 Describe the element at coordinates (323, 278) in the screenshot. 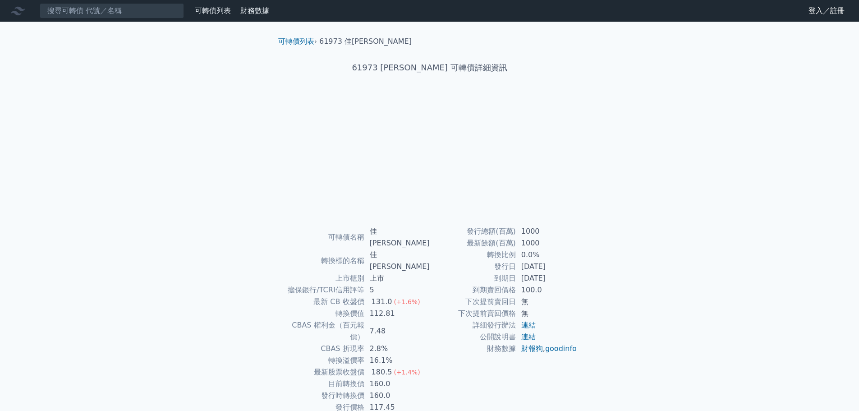

I see `td: 上市櫃別` at that location.